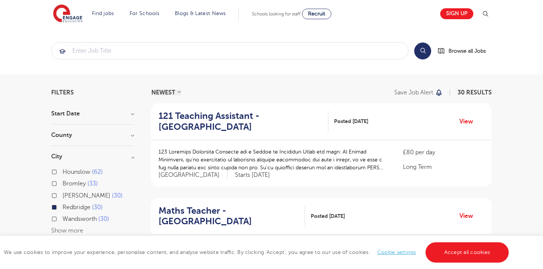 This screenshot has height=269, width=543. What do you see at coordinates (230, 51) in the screenshot?
I see `input: Submit` at bounding box center [230, 51].